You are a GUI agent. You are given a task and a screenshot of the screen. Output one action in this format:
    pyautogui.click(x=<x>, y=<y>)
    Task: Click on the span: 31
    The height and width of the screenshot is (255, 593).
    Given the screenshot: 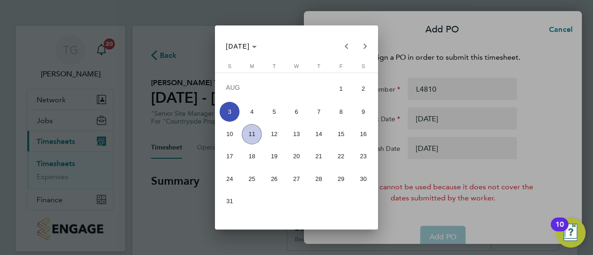 What is the action you would take?
    pyautogui.click(x=229, y=201)
    